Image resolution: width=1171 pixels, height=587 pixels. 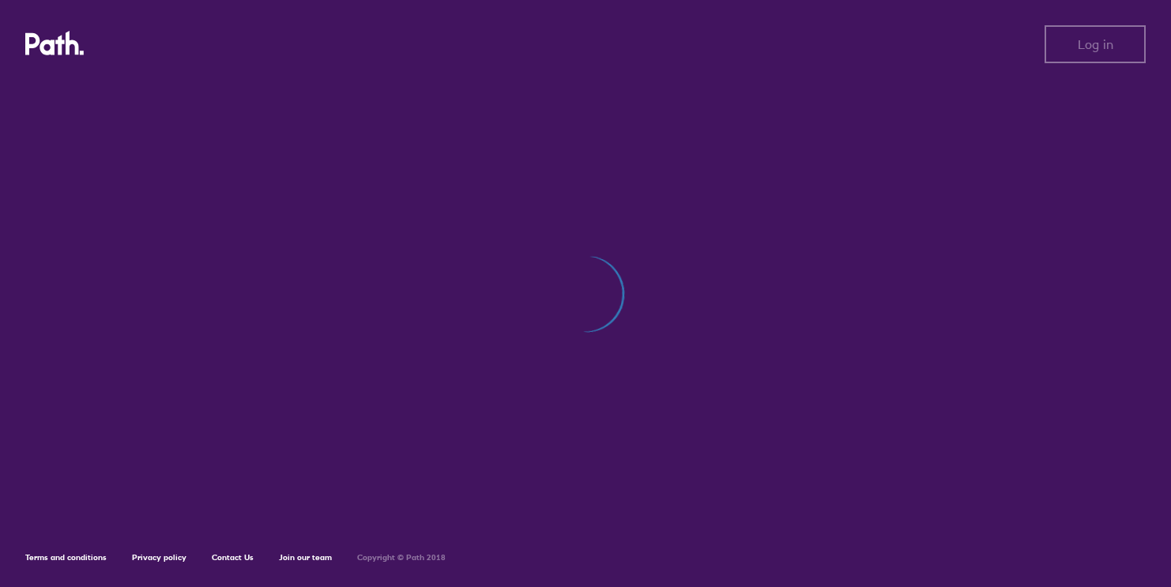 I want to click on a: Privacy policy, so click(x=159, y=557).